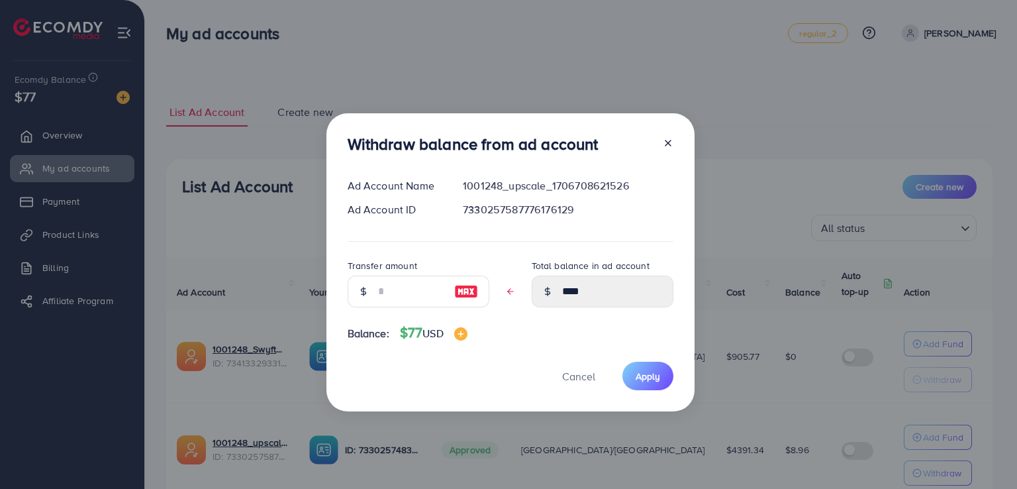 The height and width of the screenshot is (489, 1017). I want to click on span: Balance:, so click(368, 333).